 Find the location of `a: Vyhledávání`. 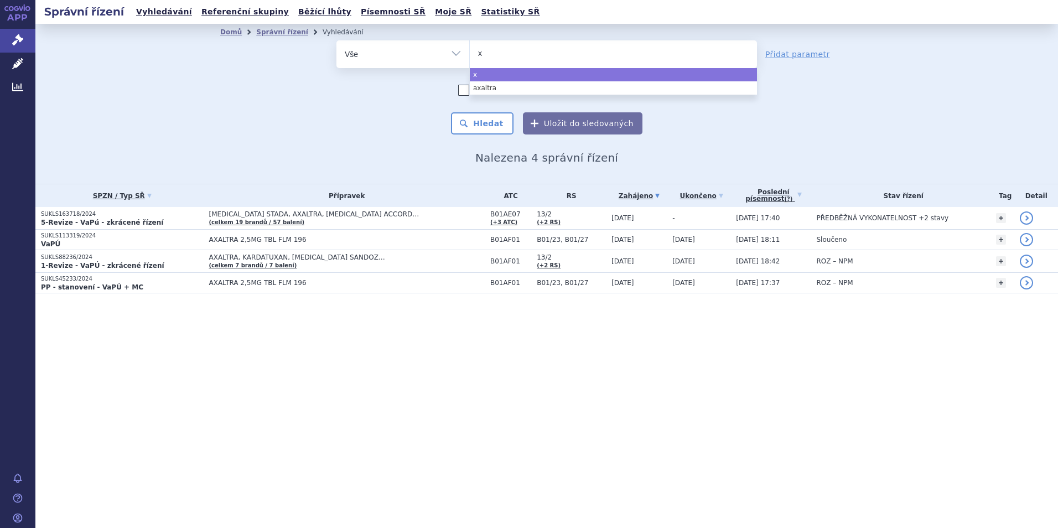

a: Vyhledávání is located at coordinates (164, 12).